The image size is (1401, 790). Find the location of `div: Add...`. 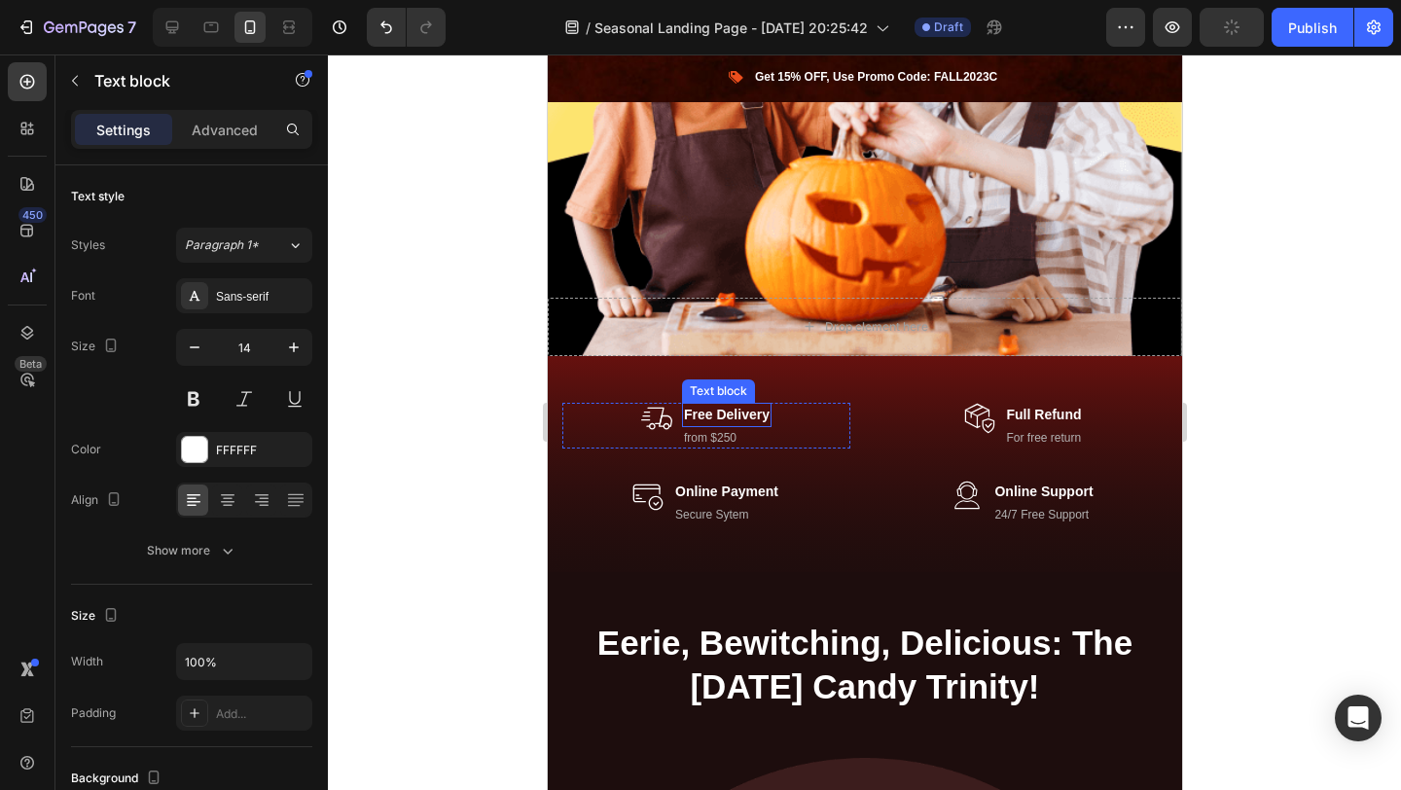

div: Add... is located at coordinates (262, 714).